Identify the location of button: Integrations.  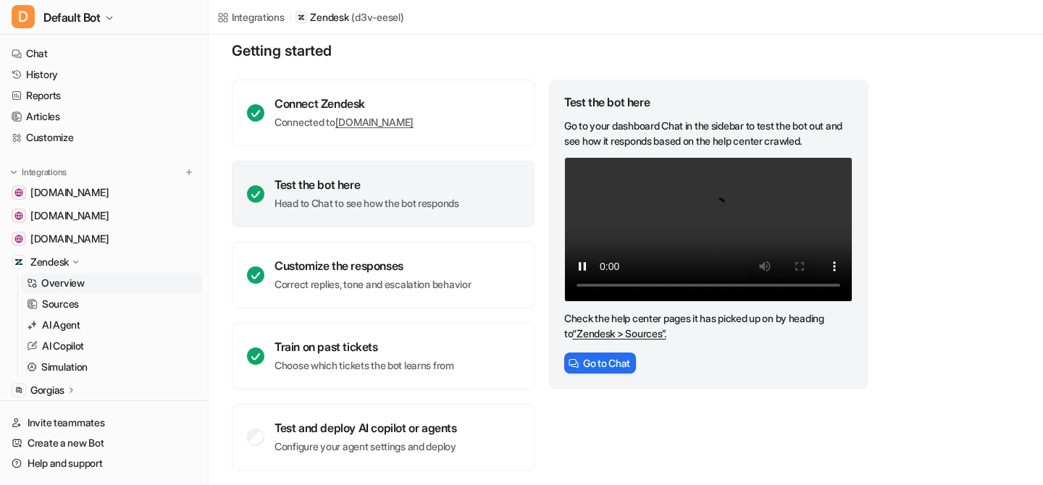
(38, 172).